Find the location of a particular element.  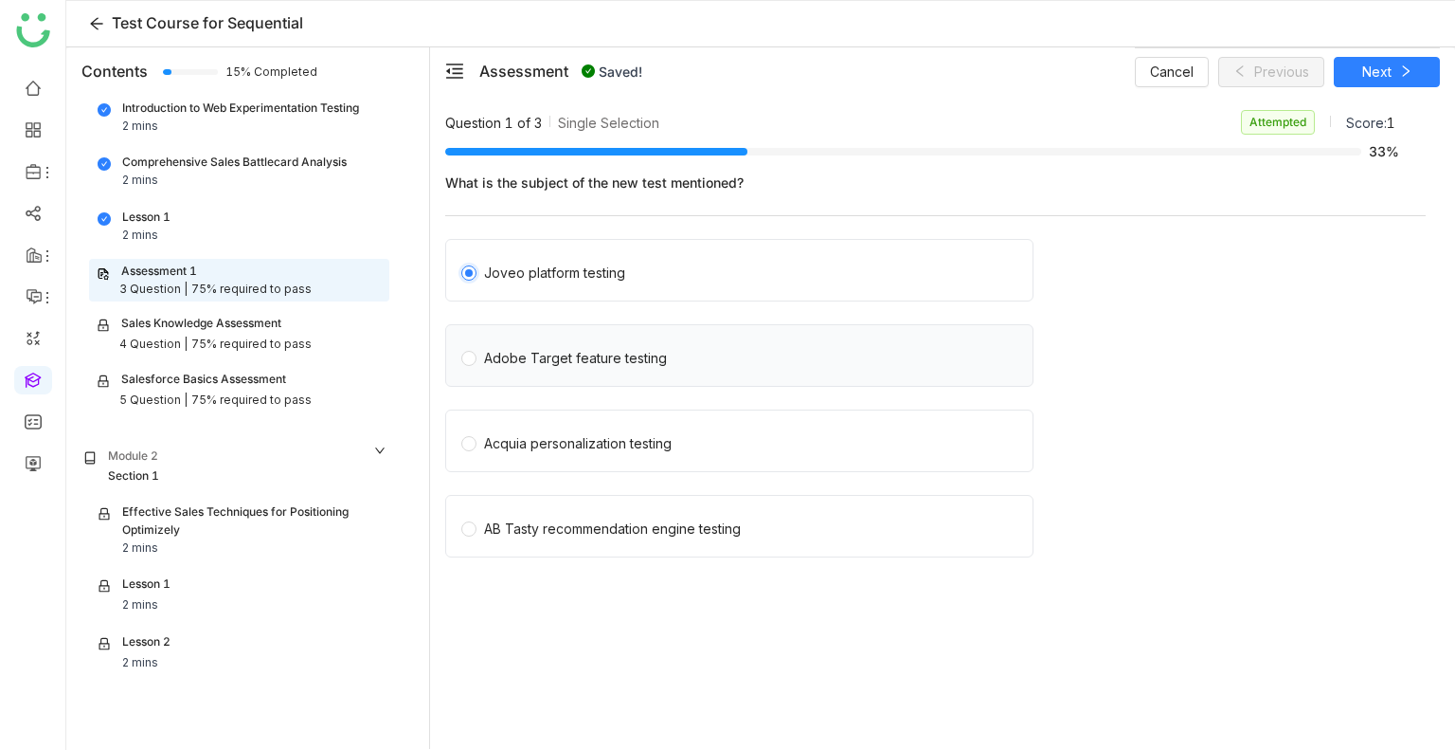

div: Section 1 is located at coordinates (134, 476).